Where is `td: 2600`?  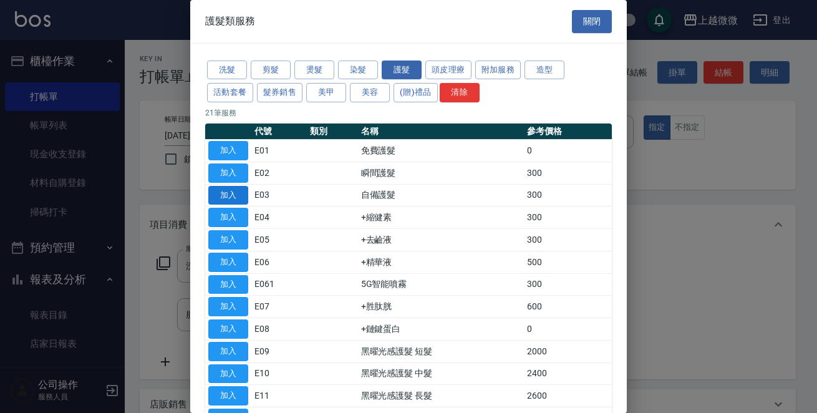
td: 2600 is located at coordinates (568, 396).